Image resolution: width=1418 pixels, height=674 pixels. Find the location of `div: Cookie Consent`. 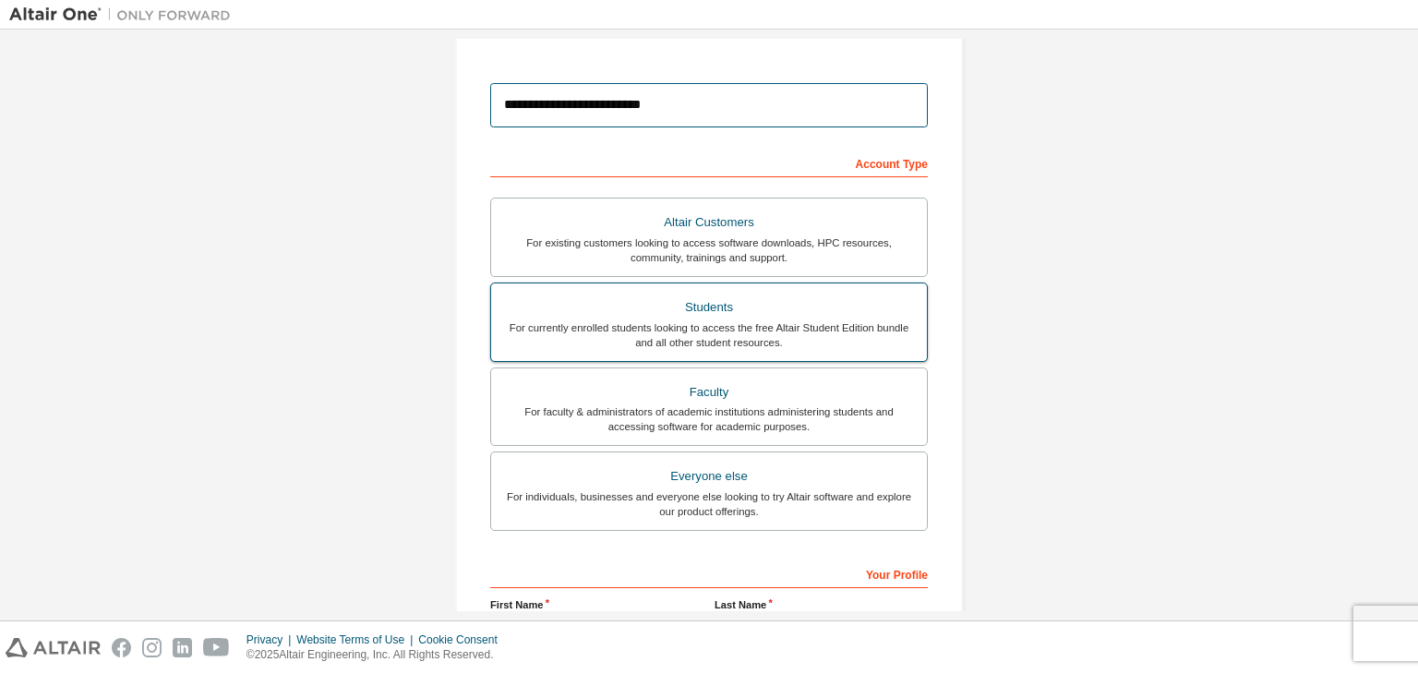

div: Cookie Consent is located at coordinates (463, 640).